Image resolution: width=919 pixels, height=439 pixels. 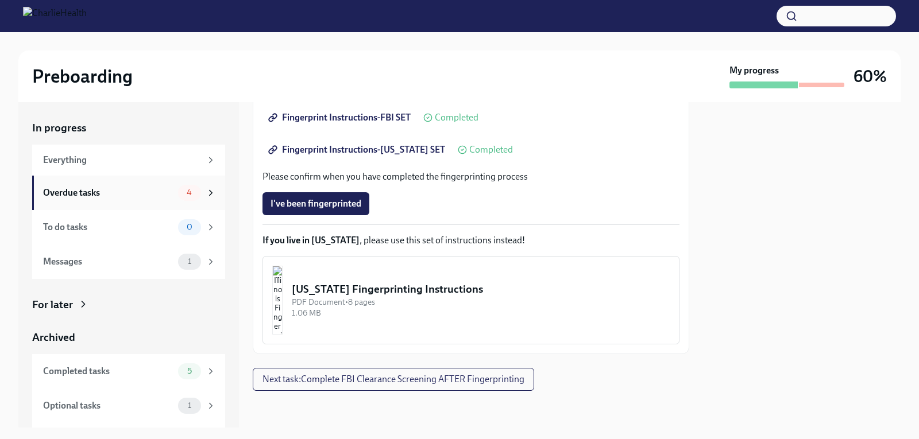 I want to click on a: In progress, so click(x=129, y=128).